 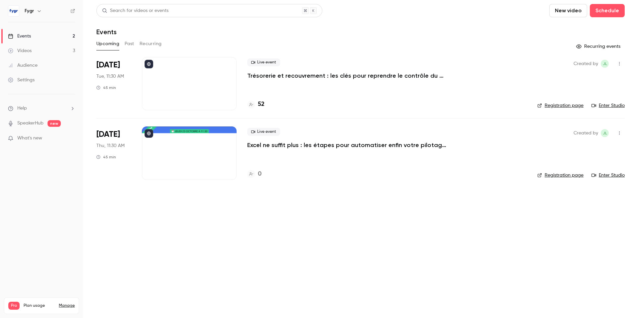 I want to click on button: Recurring events, so click(x=598, y=46).